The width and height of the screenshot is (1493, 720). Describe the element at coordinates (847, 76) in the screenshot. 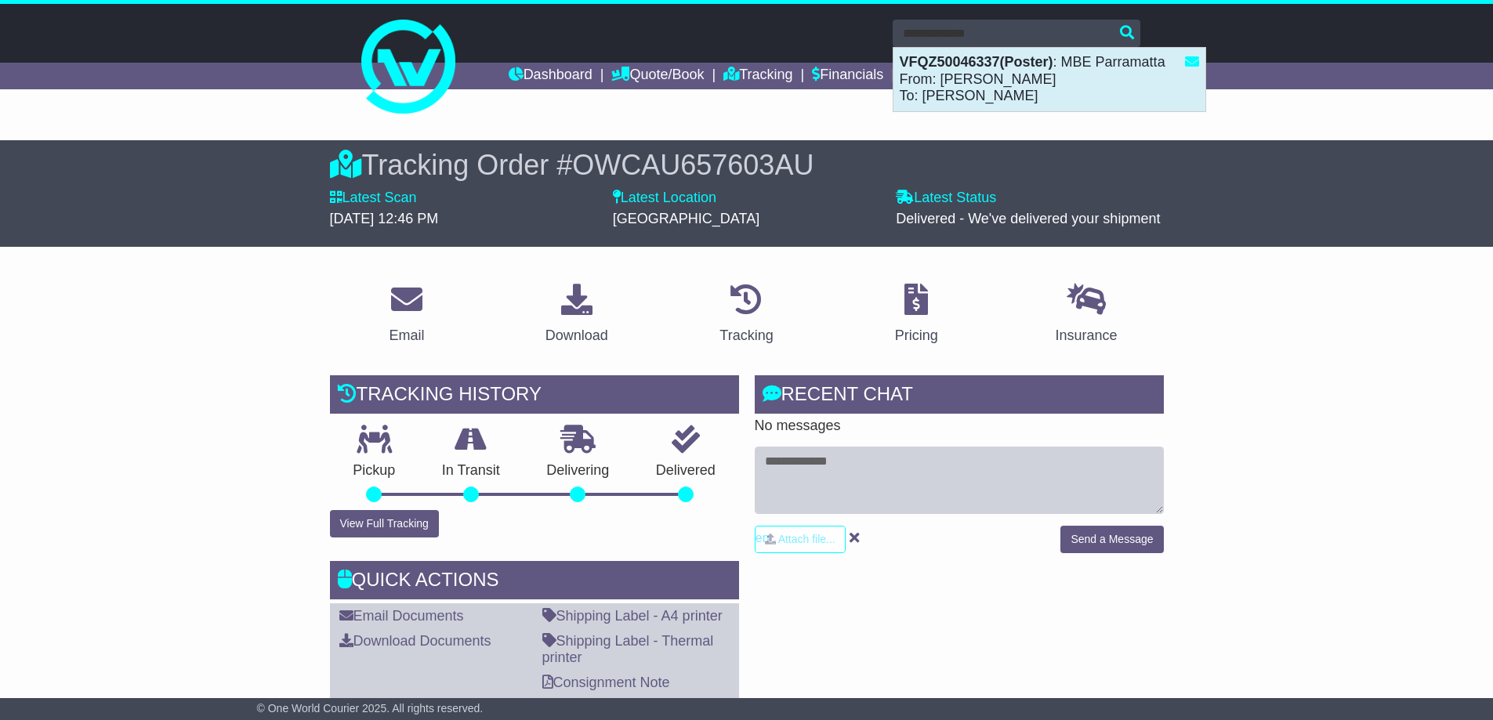

I see `a: Financials` at that location.